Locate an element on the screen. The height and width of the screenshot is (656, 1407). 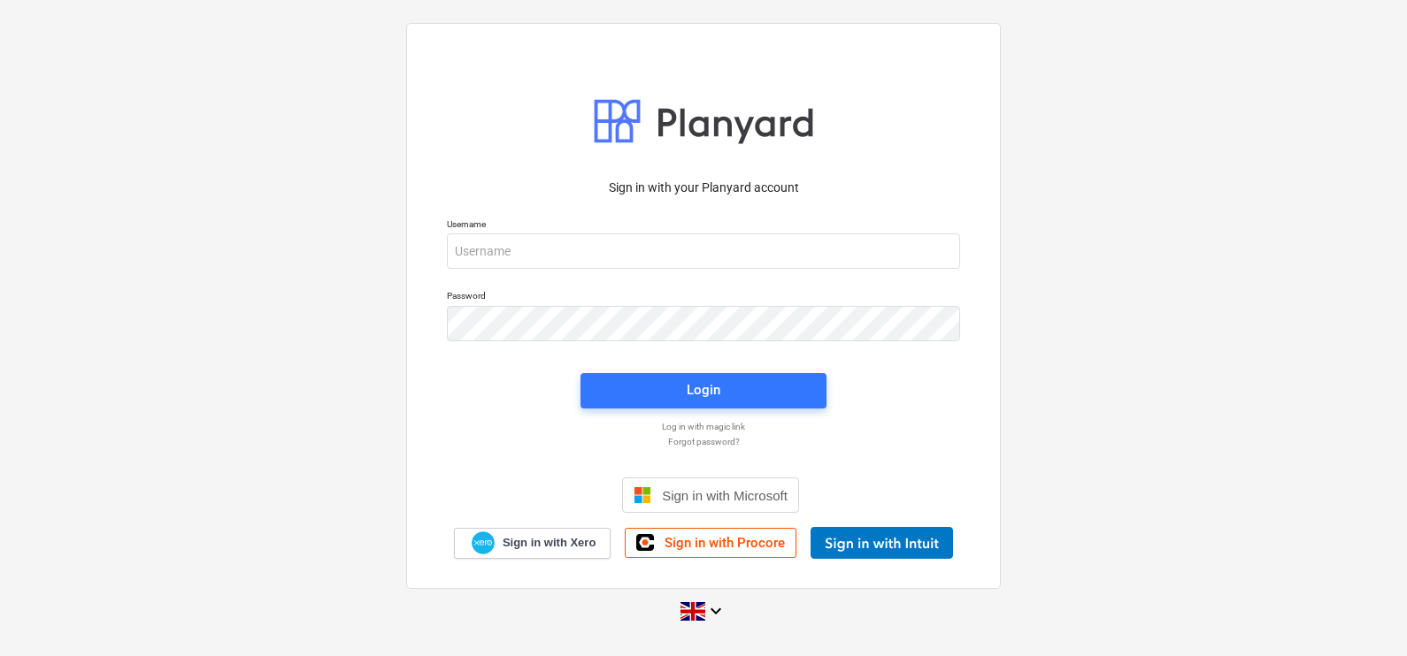
p: Forgot password? is located at coordinates (703, 441).